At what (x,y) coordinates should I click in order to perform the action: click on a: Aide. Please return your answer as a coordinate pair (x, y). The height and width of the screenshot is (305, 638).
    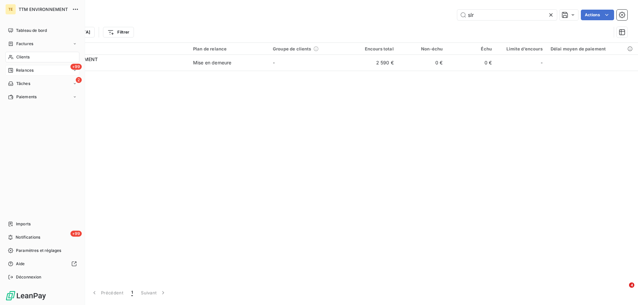
    Looking at the image, I should click on (42, 264).